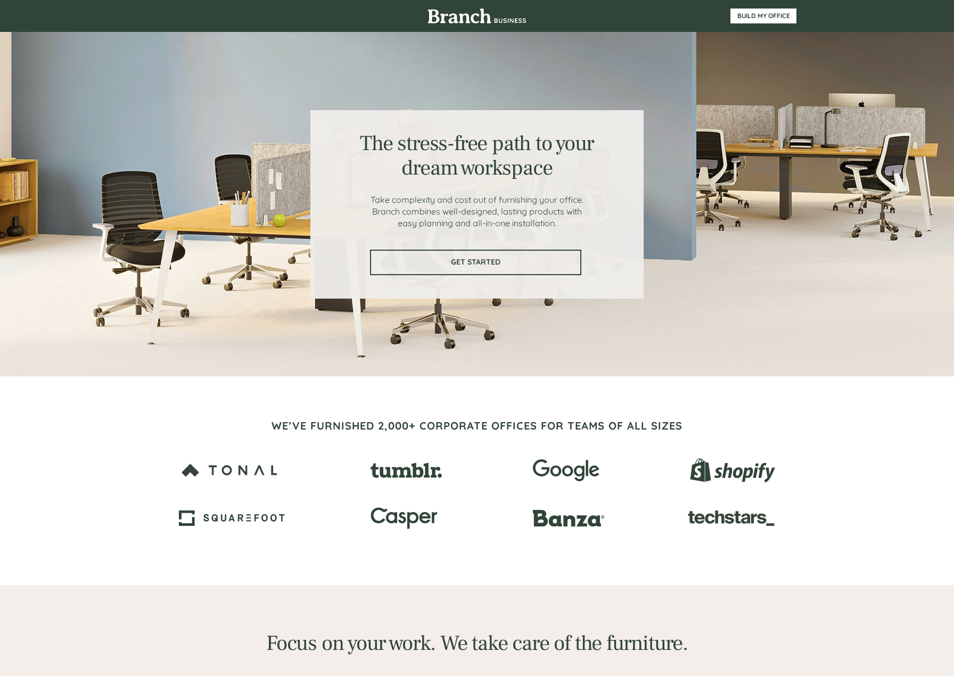 The image size is (954, 676). Describe the element at coordinates (477, 643) in the screenshot. I see `span: Focus on your work. We take care of the furniture.` at that location.